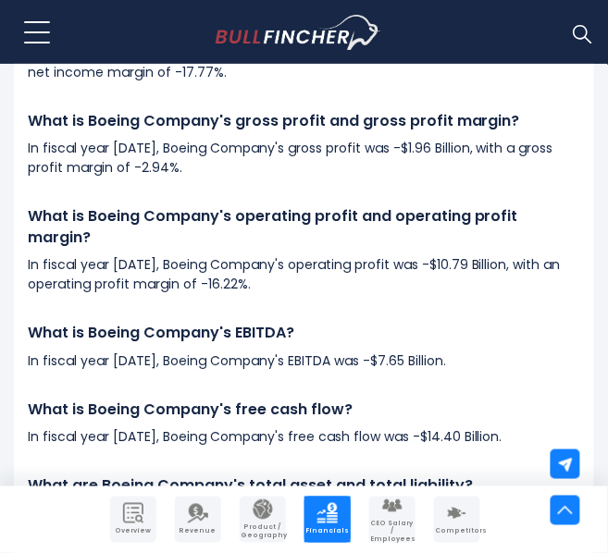  What do you see at coordinates (327, 532) in the screenshot?
I see `span: Financials` at bounding box center [327, 532].